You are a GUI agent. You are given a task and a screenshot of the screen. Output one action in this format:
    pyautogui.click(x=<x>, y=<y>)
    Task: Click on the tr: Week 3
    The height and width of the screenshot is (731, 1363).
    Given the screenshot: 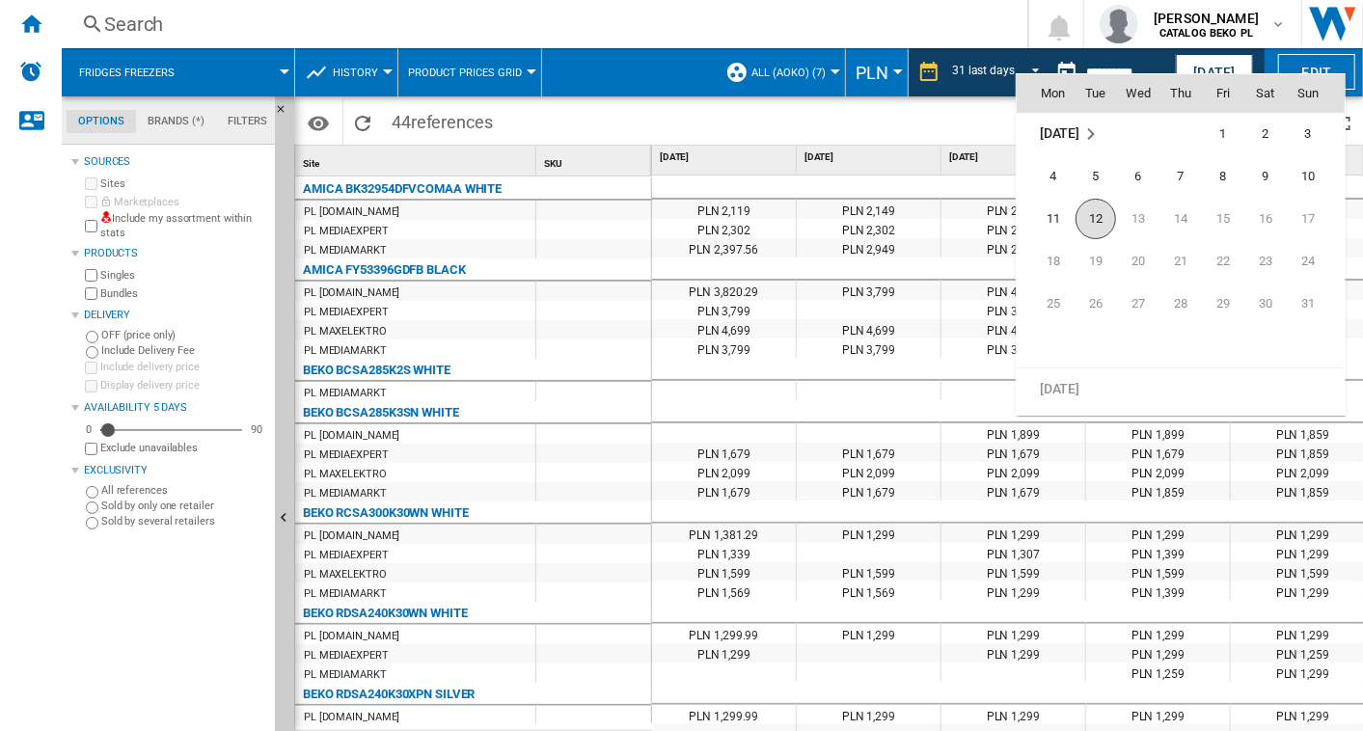 What is the action you would take?
    pyautogui.click(x=1181, y=219)
    